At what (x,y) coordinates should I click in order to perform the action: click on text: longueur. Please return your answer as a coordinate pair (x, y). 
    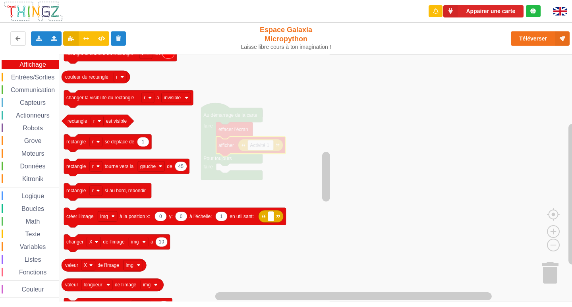
    Looking at the image, I should click on (93, 285).